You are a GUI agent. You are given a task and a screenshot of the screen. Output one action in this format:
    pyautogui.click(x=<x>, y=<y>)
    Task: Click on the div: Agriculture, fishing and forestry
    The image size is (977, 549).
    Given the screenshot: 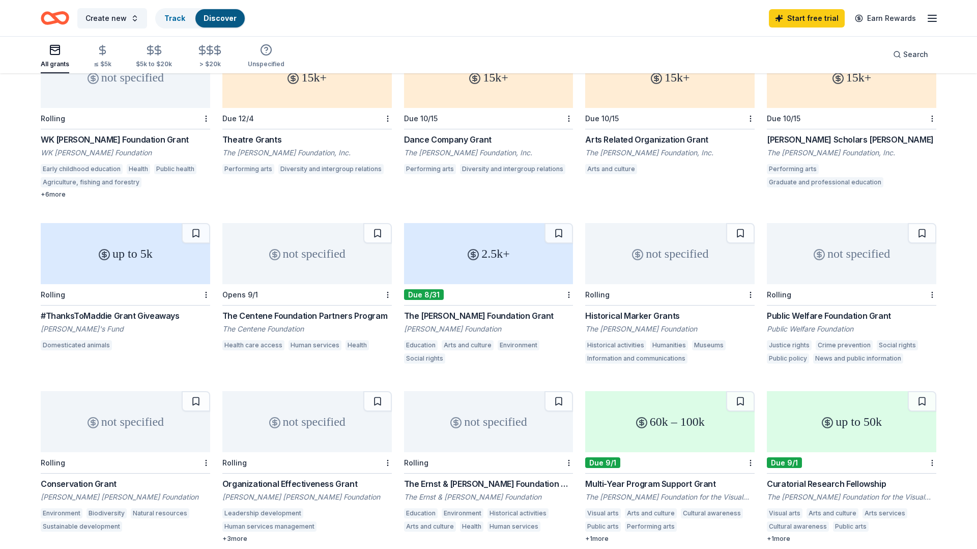 What is the action you would take?
    pyautogui.click(x=91, y=182)
    